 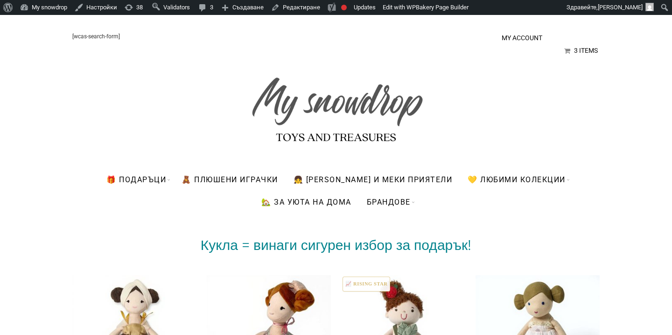 I want to click on a: 💛 Любими Колекции, so click(x=517, y=179).